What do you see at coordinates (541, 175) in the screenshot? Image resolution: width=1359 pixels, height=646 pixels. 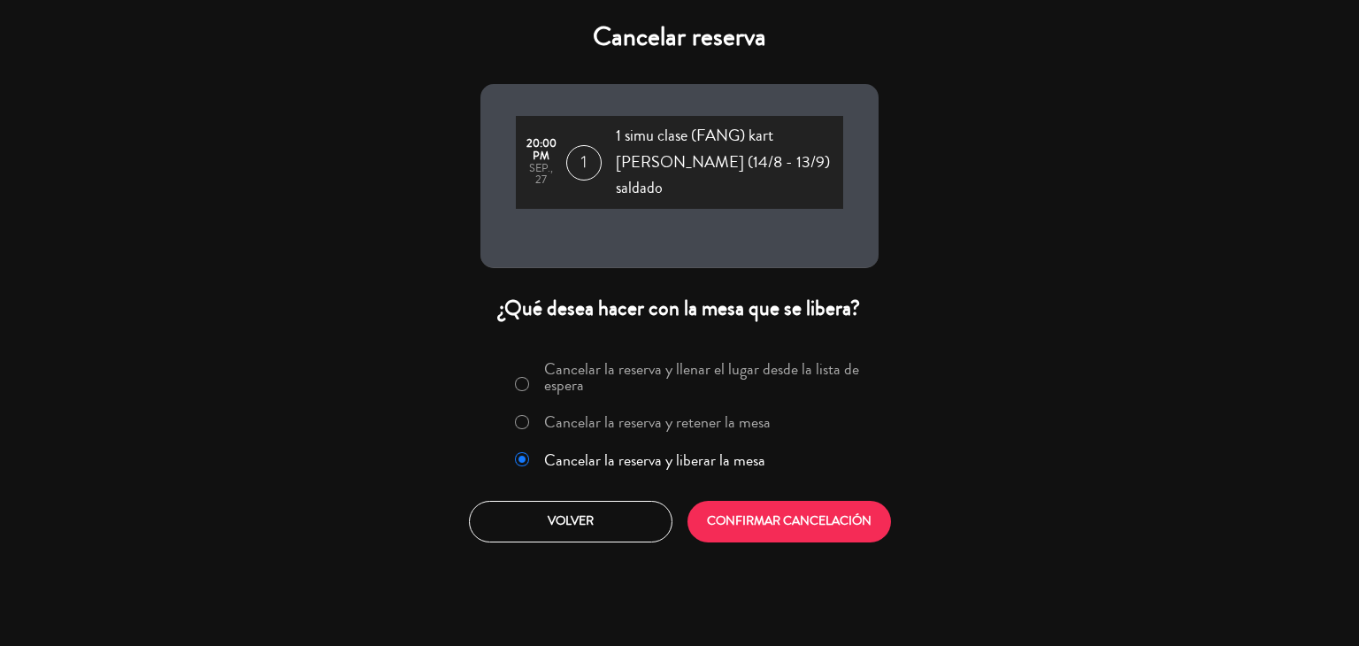 I see `div: sep., 27` at bounding box center [541, 175].